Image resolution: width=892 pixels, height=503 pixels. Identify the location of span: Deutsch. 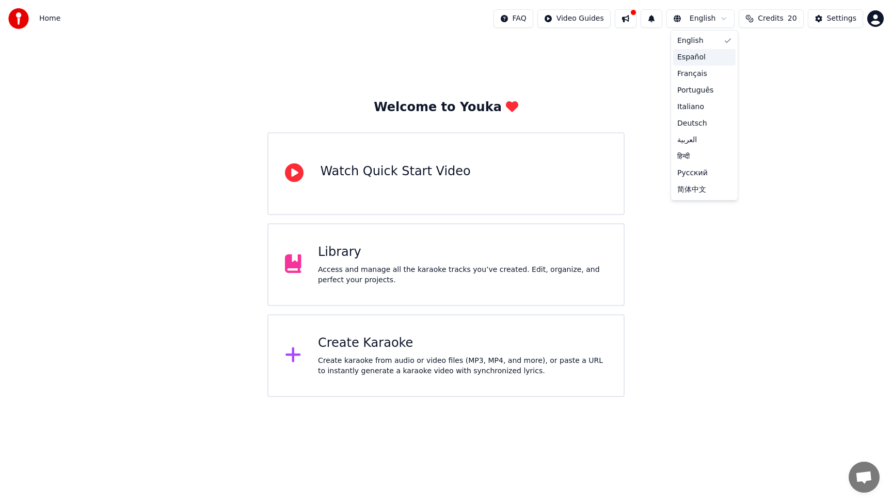
(693, 123).